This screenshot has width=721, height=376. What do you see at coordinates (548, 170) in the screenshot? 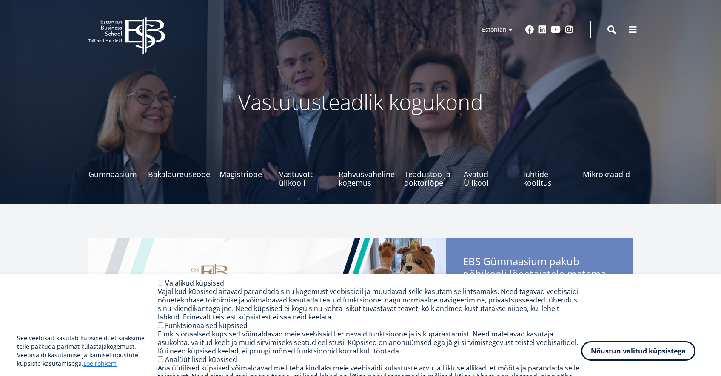
I see `a: Juhtide koolitus` at bounding box center [548, 170].